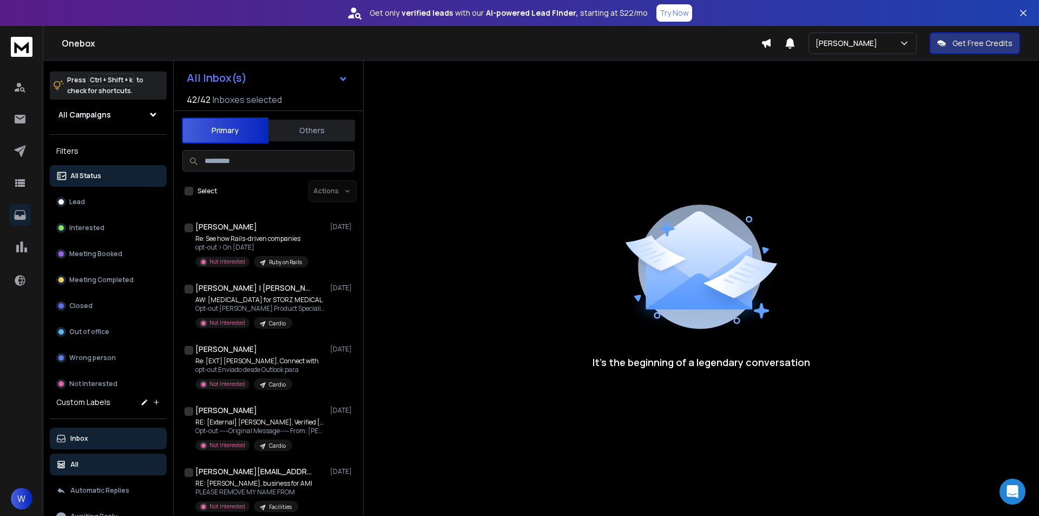 This screenshot has height=516, width=1039. I want to click on p: Get only with our starting at $22/mo, so click(508, 13).